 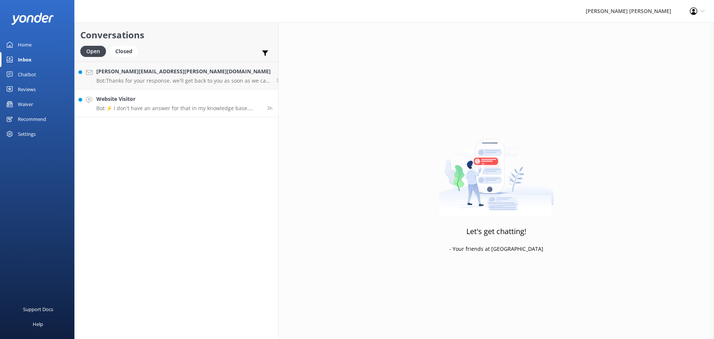 I want to click on a: Closed, so click(x=126, y=51).